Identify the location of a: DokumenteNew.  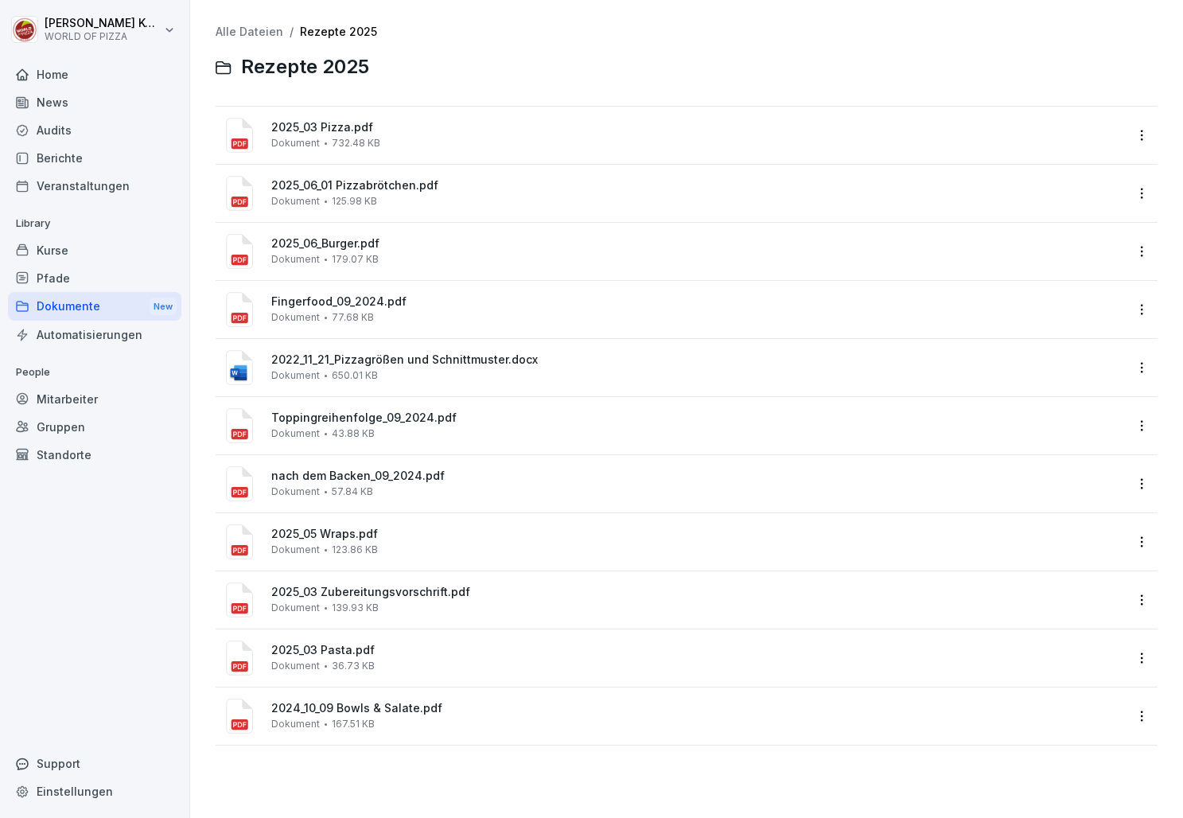
(95, 306).